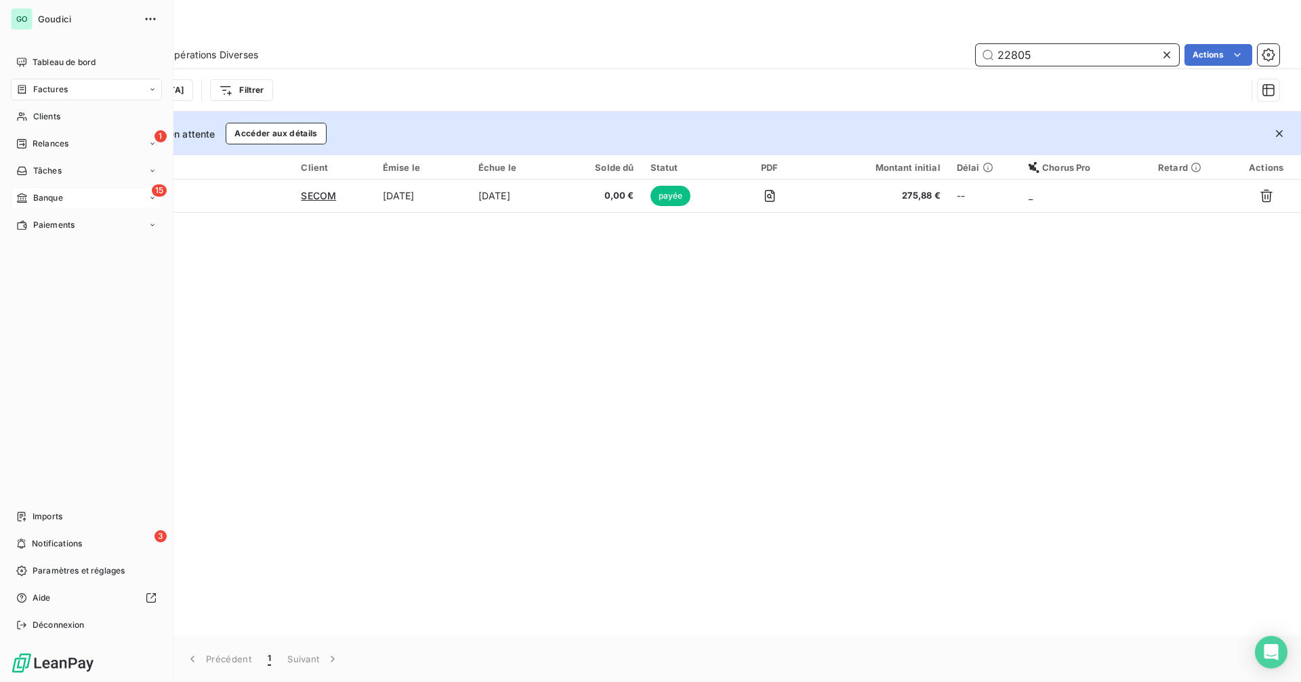 This screenshot has height=682, width=1301. Describe the element at coordinates (218, 659) in the screenshot. I see `button: Précédent` at that location.